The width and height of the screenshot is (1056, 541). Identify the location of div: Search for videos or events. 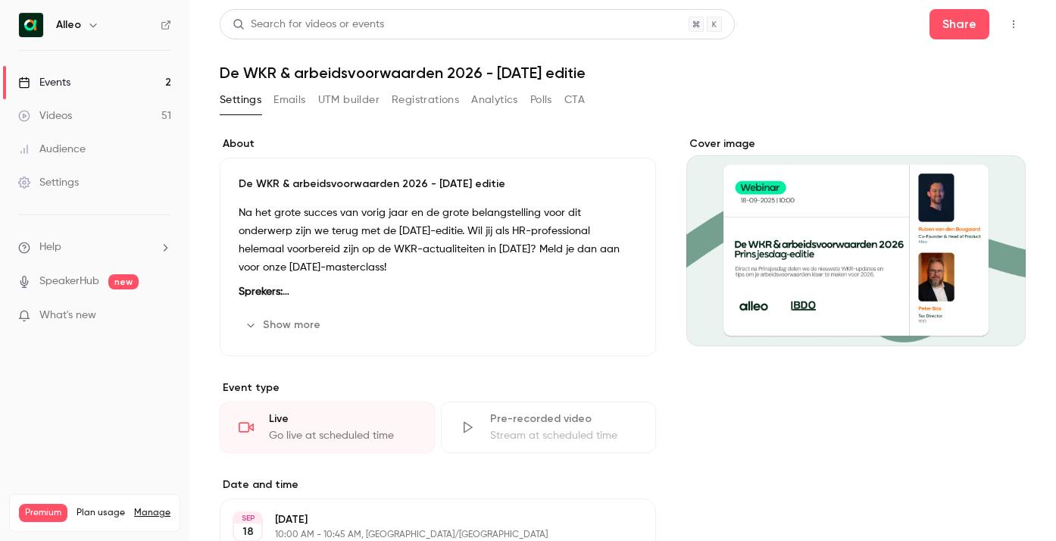
(308, 24).